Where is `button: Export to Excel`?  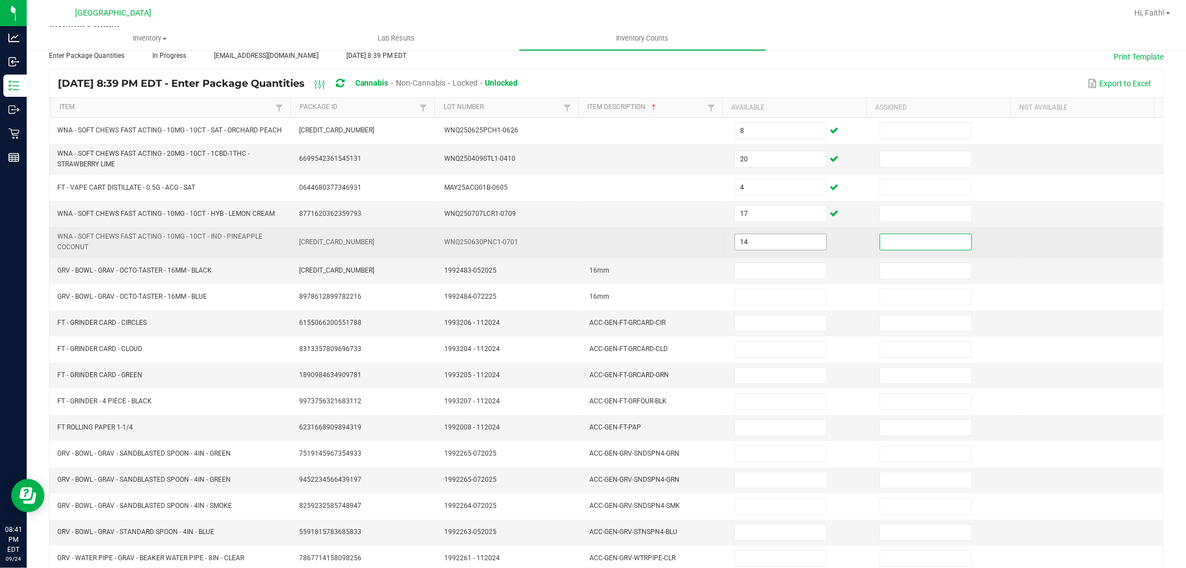
button: Export to Excel is located at coordinates (1119, 83).